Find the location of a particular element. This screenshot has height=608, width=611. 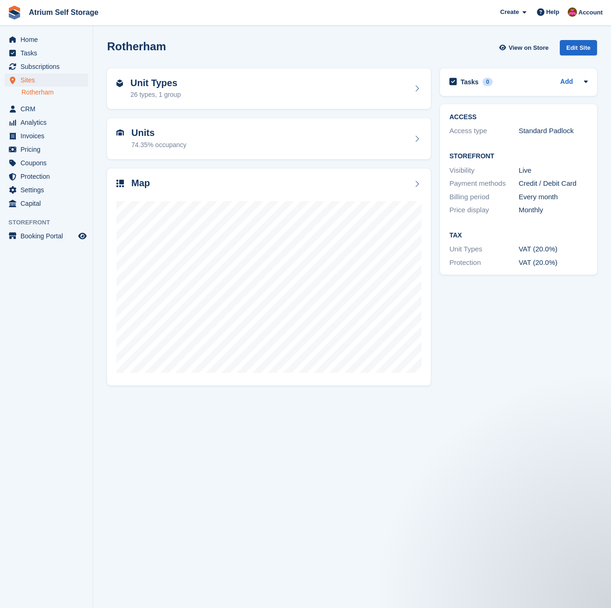

div: Monthly is located at coordinates (553, 210).